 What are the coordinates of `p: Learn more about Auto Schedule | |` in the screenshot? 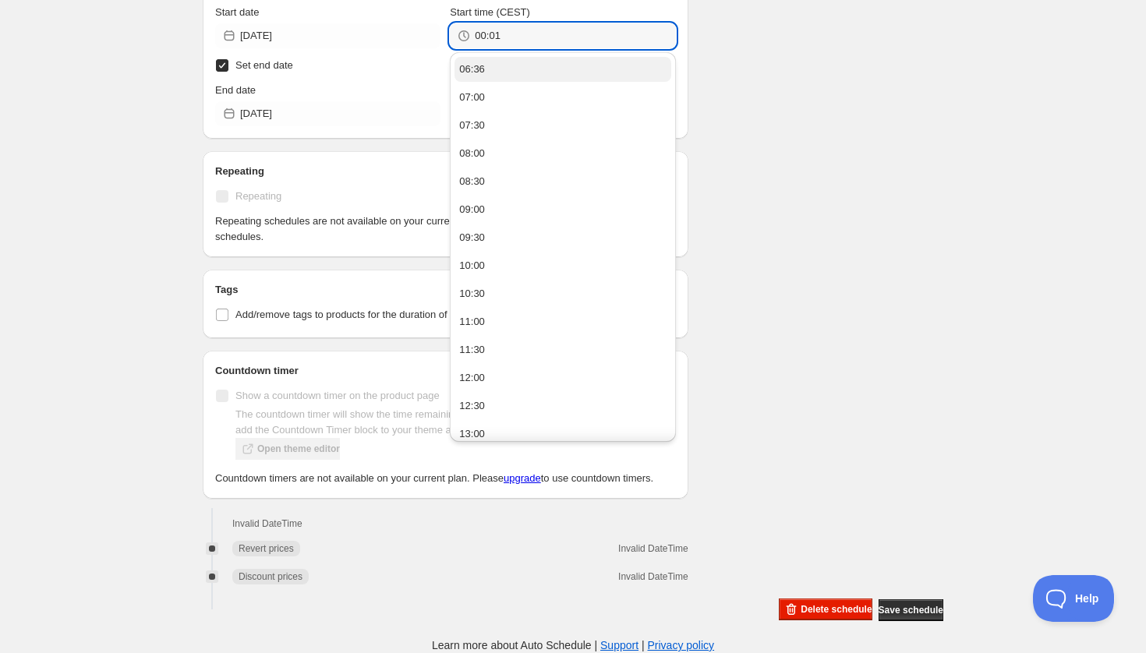 It's located at (573, 646).